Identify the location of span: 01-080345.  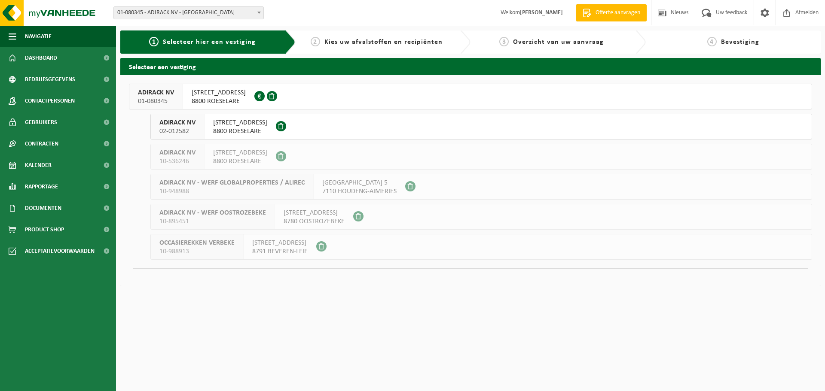
(156, 101).